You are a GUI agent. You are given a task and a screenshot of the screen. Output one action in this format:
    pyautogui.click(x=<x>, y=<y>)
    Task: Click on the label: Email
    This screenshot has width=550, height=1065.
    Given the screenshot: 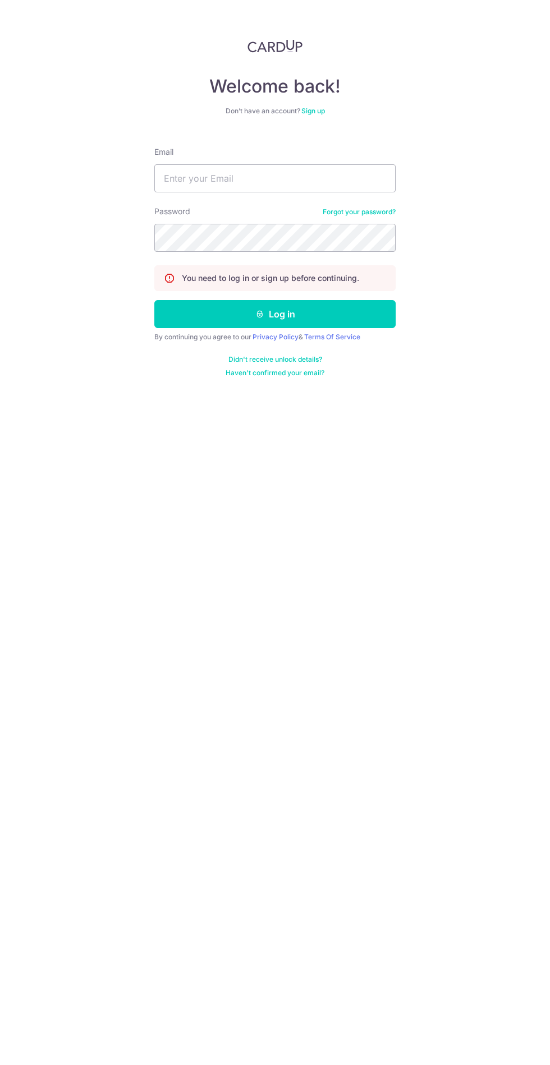 What is the action you would take?
    pyautogui.click(x=164, y=152)
    